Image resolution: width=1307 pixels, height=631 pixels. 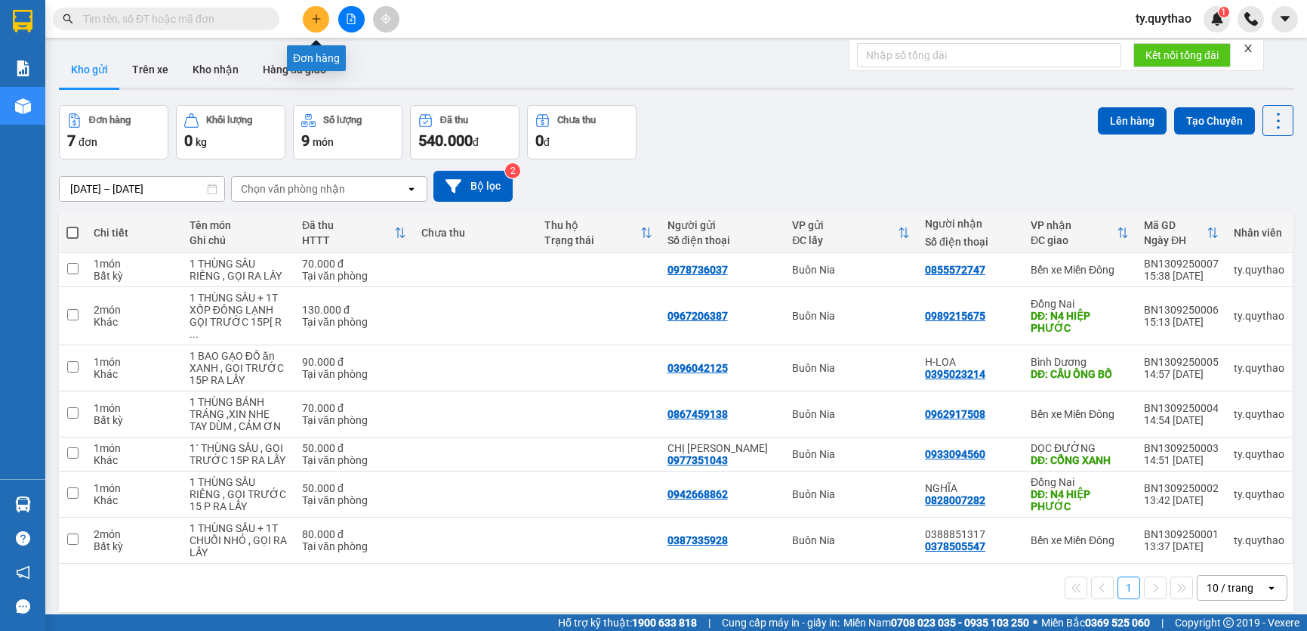 I want to click on button: Khối lượng0kg, so click(x=230, y=132).